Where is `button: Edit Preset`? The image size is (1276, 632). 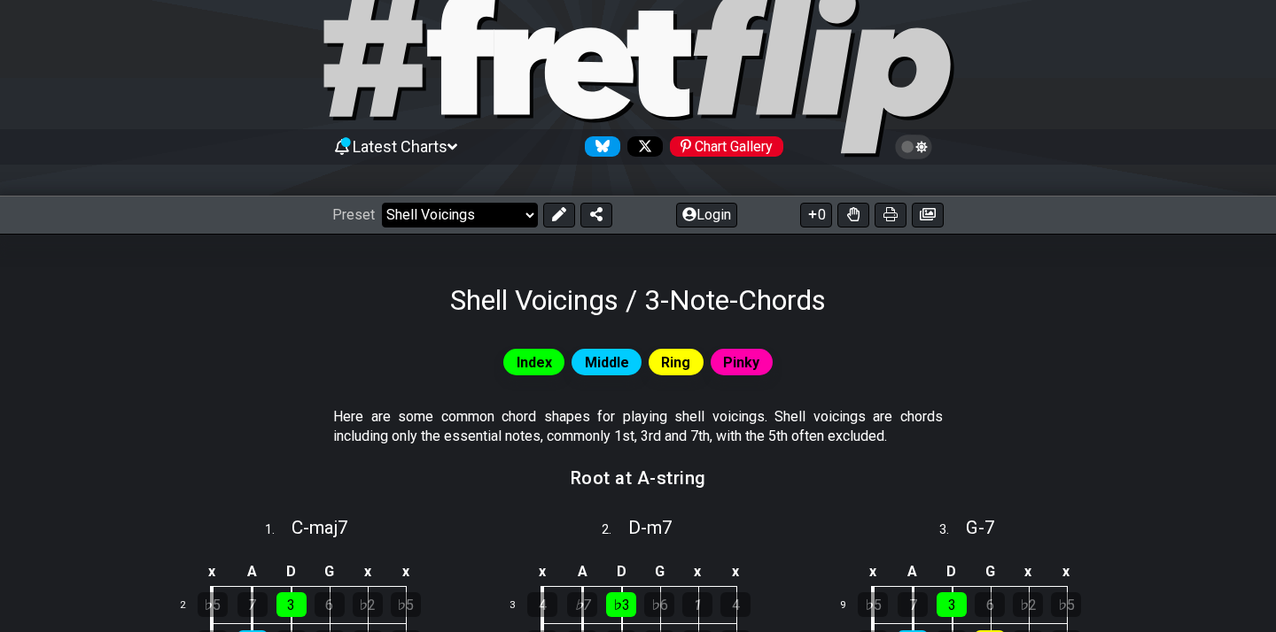
button: Edit Preset is located at coordinates (559, 215).